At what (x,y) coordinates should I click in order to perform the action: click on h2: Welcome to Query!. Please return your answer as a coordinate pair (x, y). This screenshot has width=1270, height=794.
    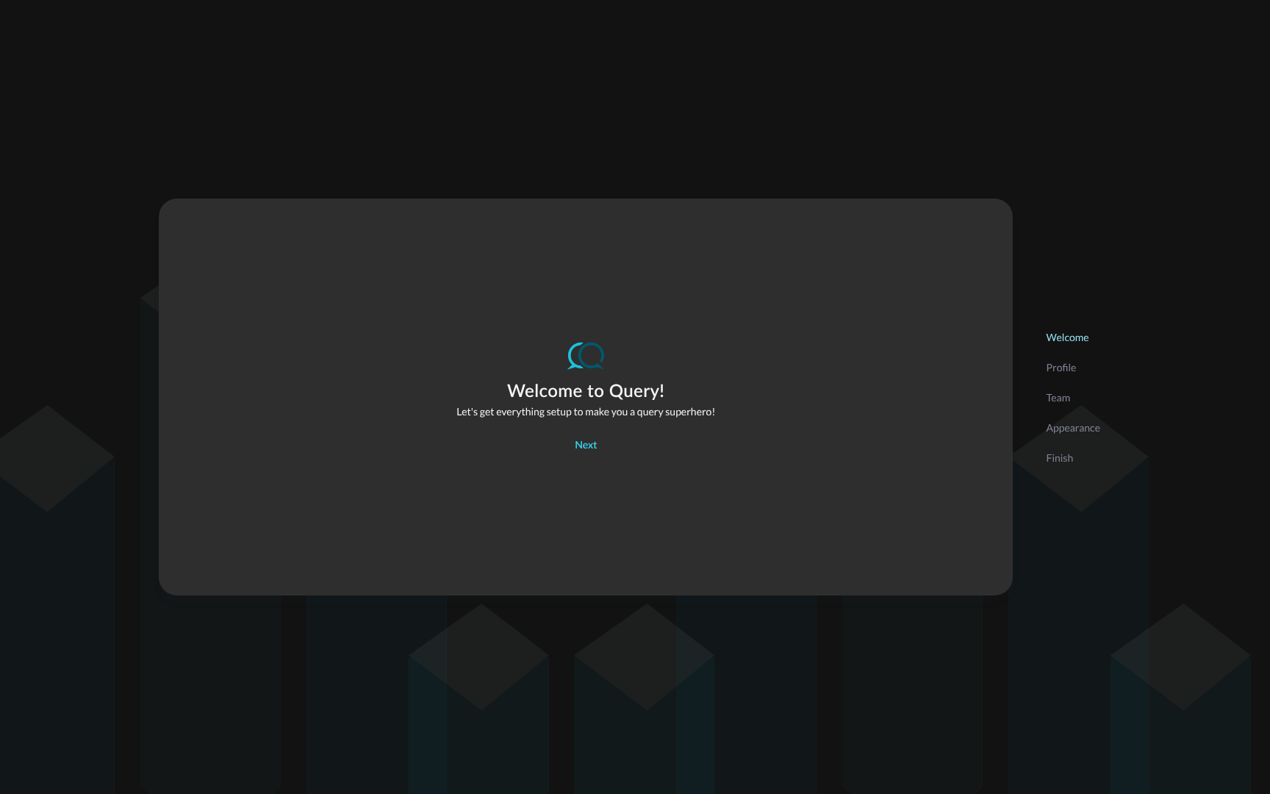
    Looking at the image, I should click on (586, 392).